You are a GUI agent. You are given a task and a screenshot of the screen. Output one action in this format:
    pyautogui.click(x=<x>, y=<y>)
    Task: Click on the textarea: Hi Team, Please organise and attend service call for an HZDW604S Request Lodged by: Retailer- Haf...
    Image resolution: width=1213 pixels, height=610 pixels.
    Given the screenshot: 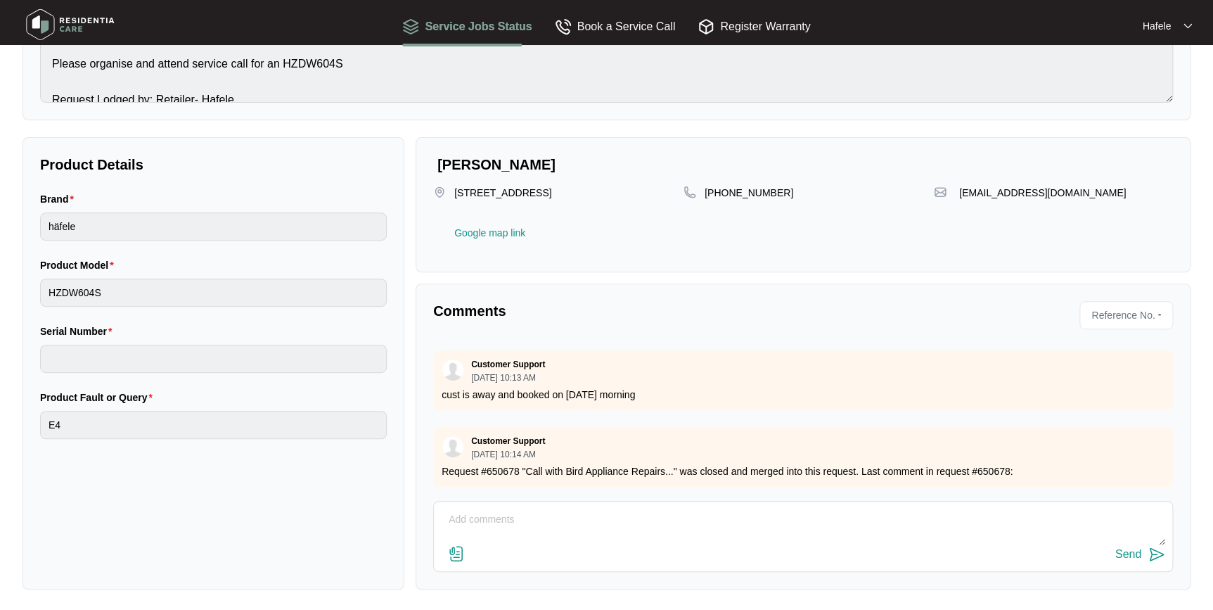 What is the action you would take?
    pyautogui.click(x=606, y=55)
    